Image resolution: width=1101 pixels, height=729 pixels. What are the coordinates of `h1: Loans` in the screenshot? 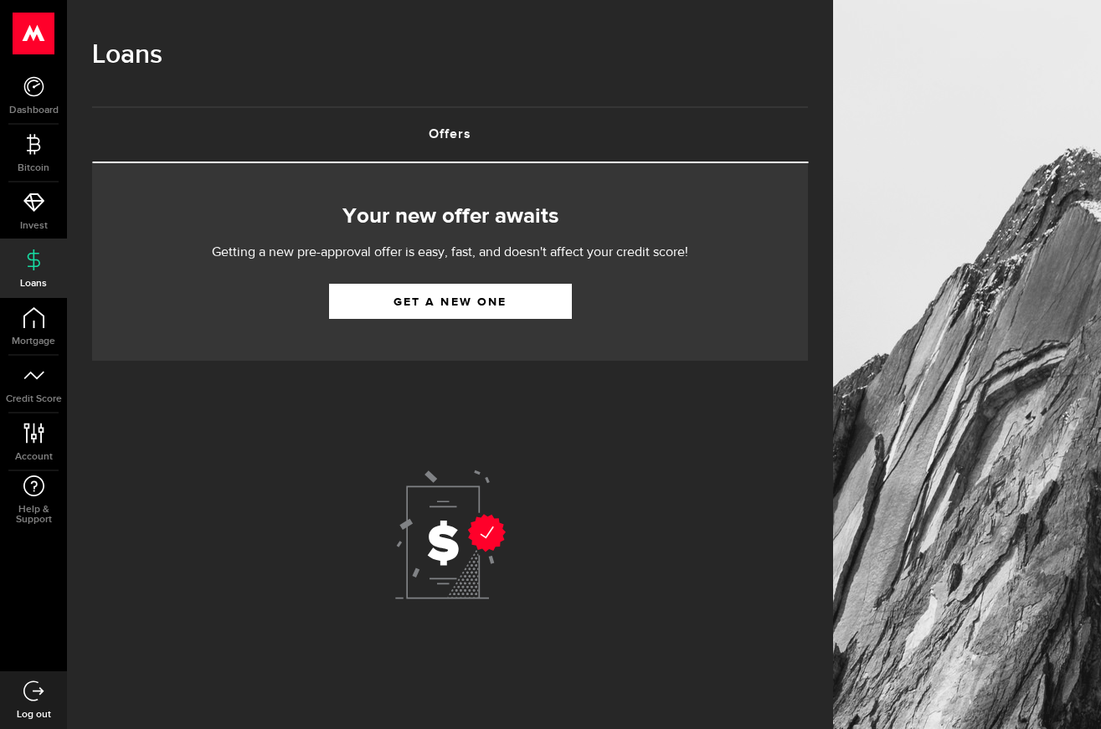 It's located at (450, 55).